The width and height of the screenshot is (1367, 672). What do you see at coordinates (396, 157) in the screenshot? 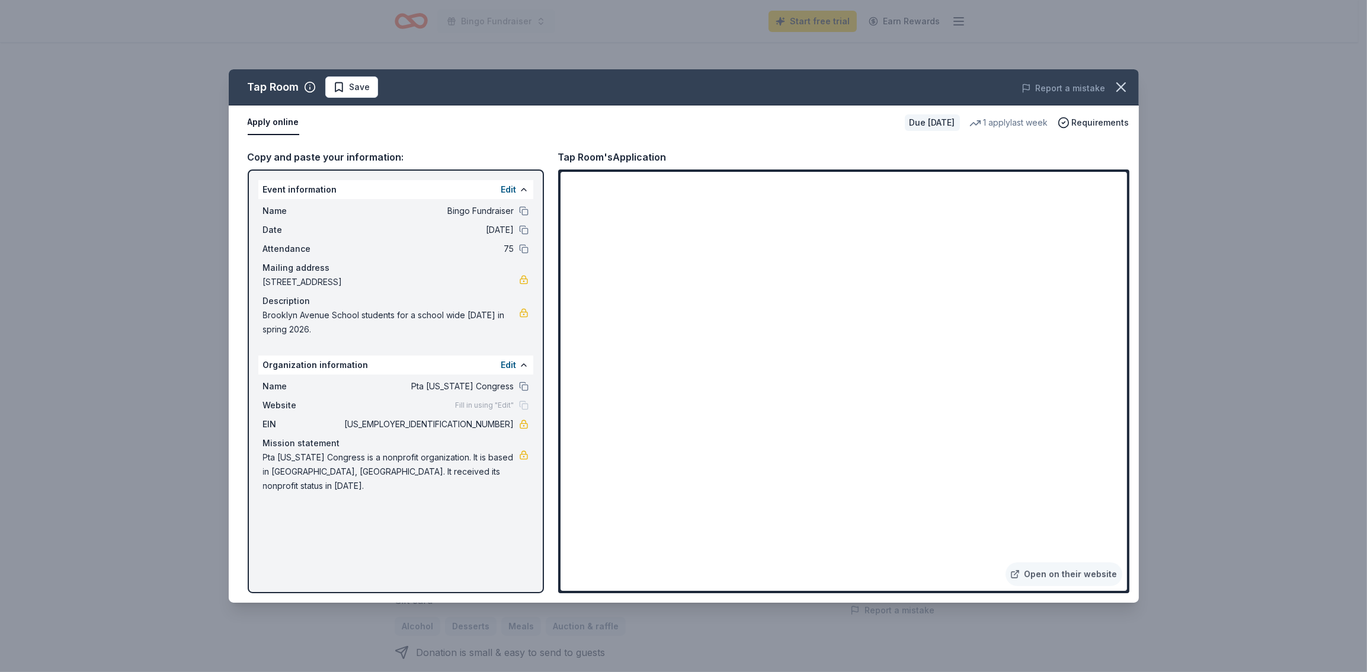
I see `div: Copy and paste your information:` at bounding box center [396, 157].